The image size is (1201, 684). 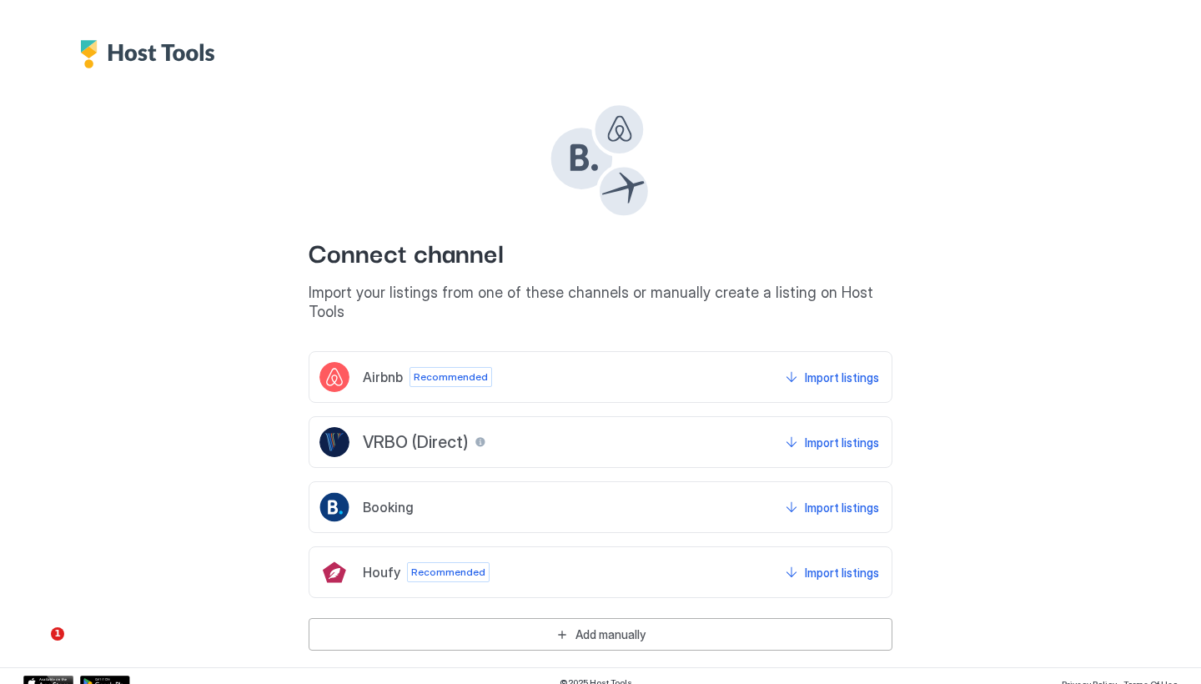 I want to click on span: Import your listings from one of these channels or manually create a listing on Host Tools, so click(x=600, y=302).